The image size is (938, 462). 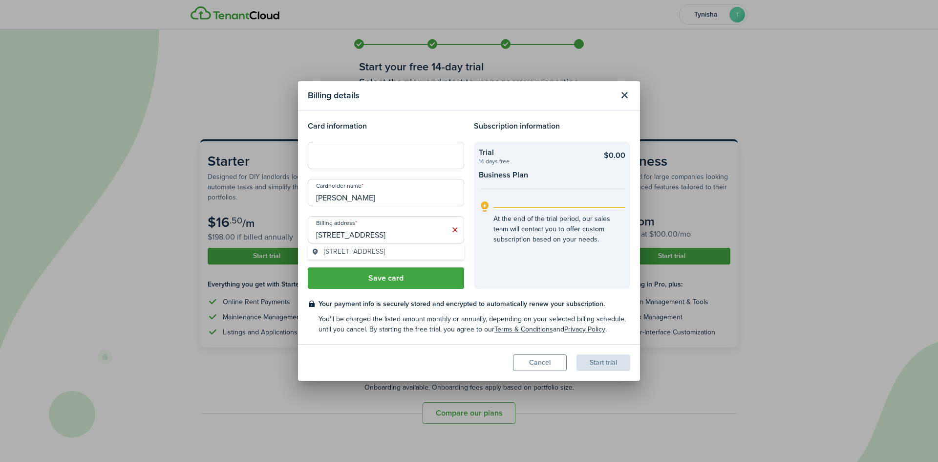 What do you see at coordinates (485, 207) in the screenshot?
I see `i: outline` at bounding box center [485, 207].